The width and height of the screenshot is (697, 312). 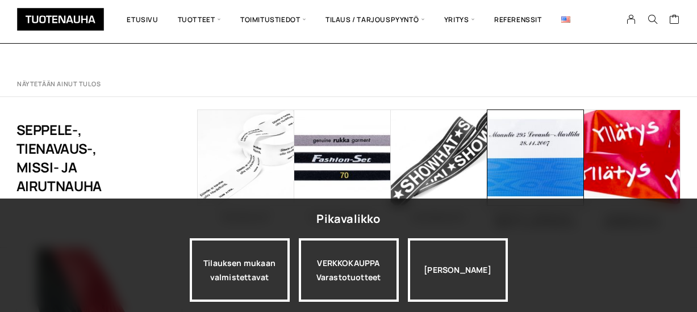 What do you see at coordinates (348, 219) in the screenshot?
I see `div: Pikavalikko` at bounding box center [348, 219].